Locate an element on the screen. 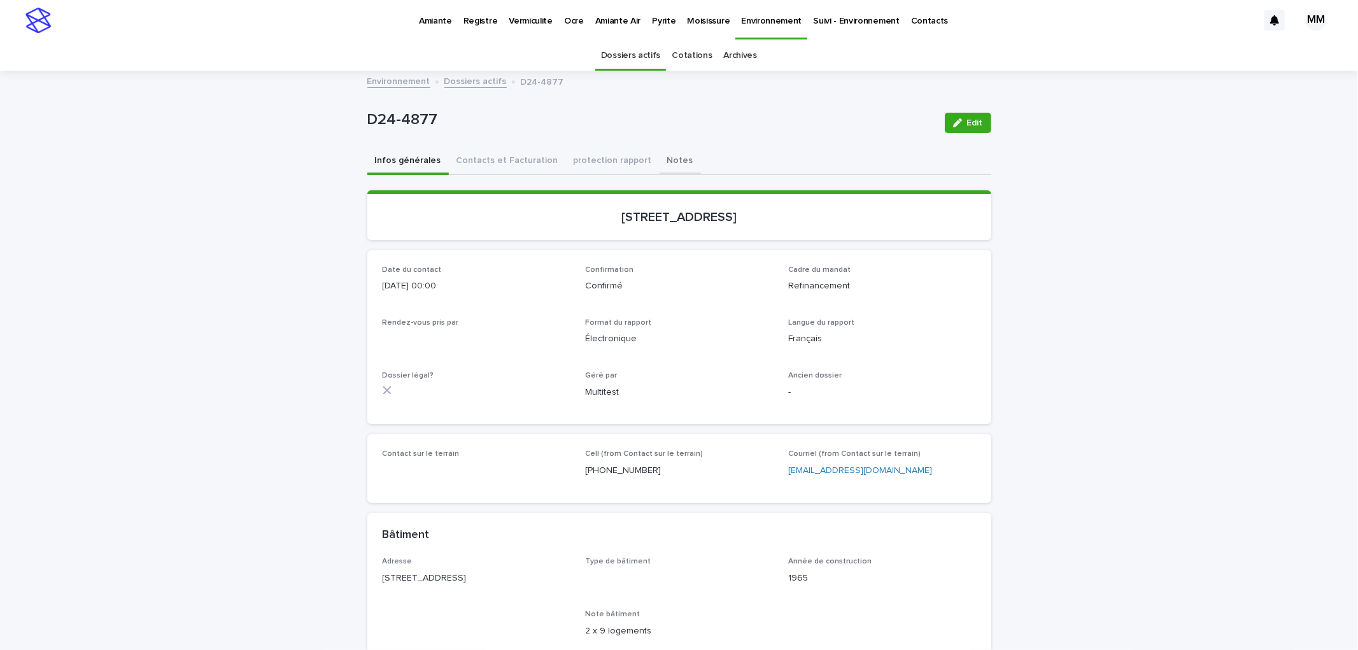 This screenshot has height=650, width=1358. button: Infos générales is located at coordinates (408, 162).